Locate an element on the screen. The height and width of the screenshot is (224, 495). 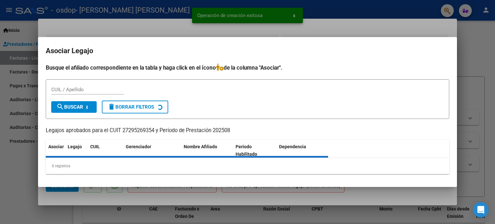
span: CUIL is located at coordinates (95, 147).